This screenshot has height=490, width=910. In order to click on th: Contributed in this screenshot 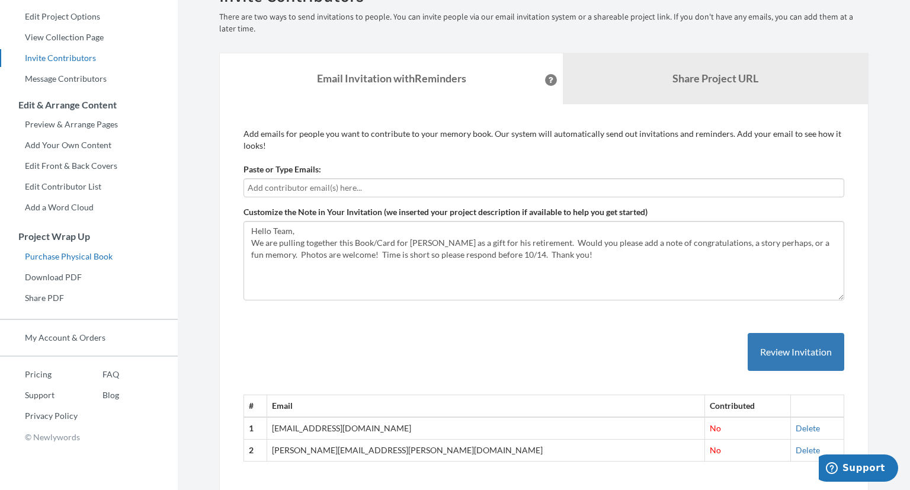, I will do `click(747, 406)`.